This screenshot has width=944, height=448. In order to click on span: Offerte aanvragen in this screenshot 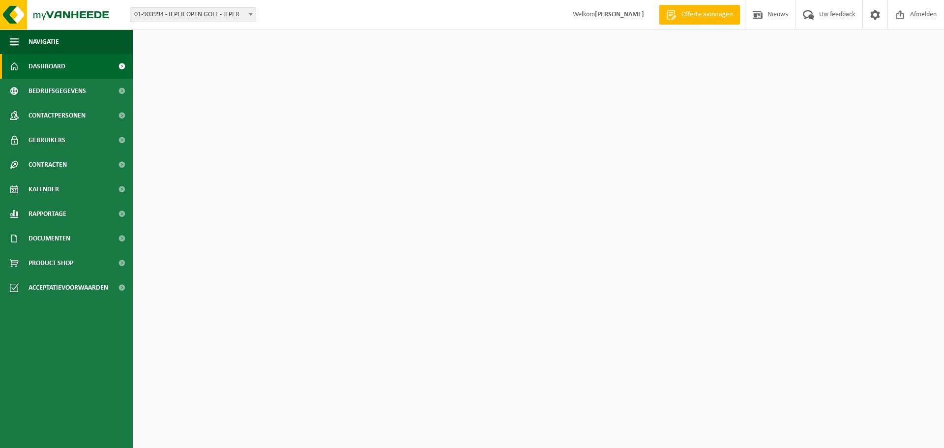, I will do `click(707, 15)`.